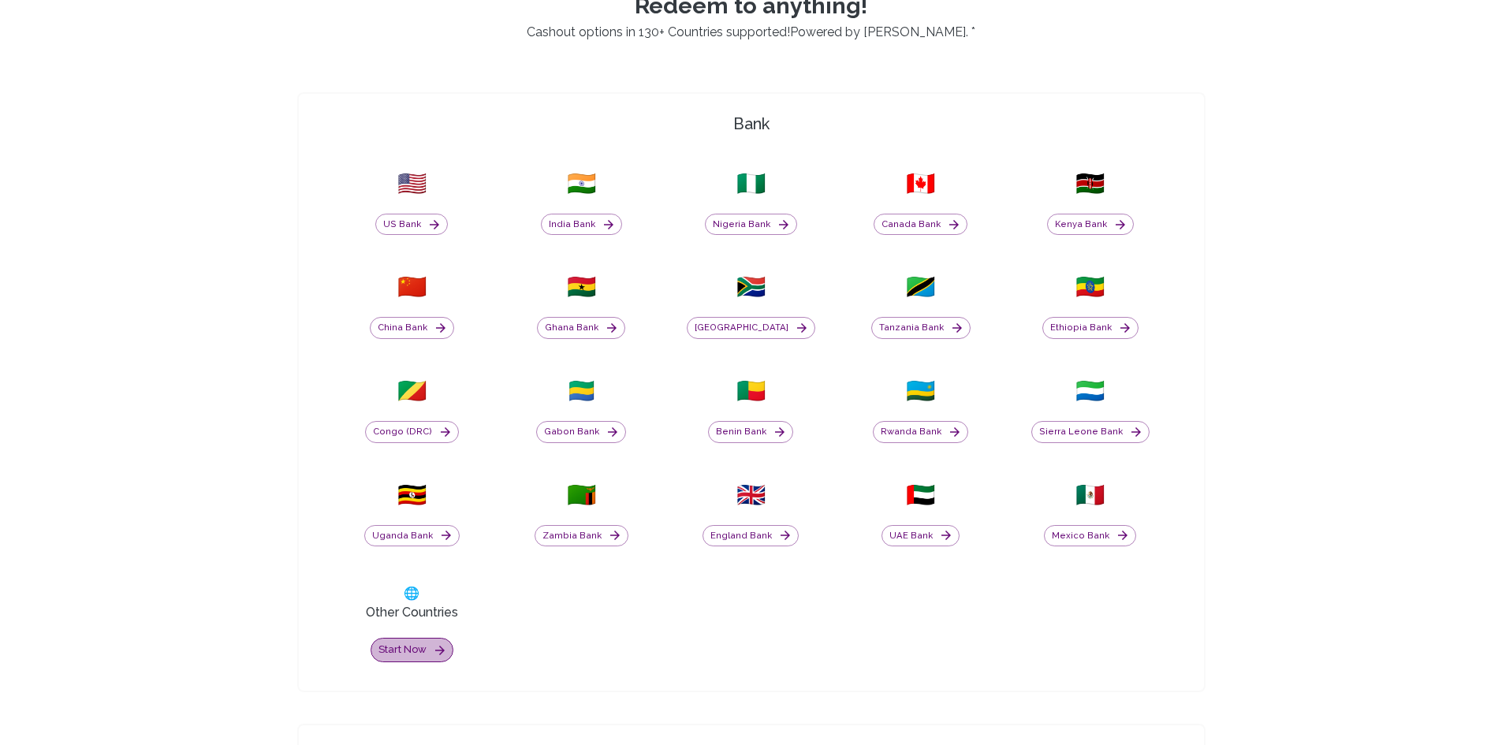 This screenshot has width=1502, height=745. Describe the element at coordinates (411, 432) in the screenshot. I see `button: Congo (DRC)` at that location.